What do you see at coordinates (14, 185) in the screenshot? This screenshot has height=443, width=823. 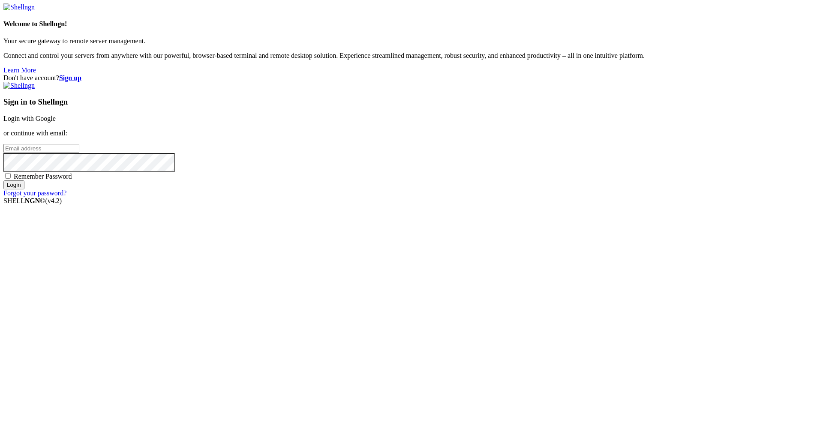 I see `input: Login` at bounding box center [14, 185].